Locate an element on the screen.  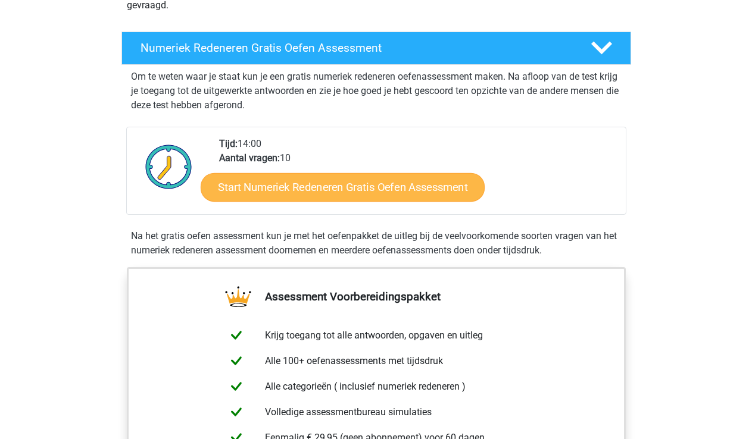
div: Na het gratis oefen assessment kun je met het oefenpakket de uitleg bij de veelvoorkomende soorte... is located at coordinates (376, 243).